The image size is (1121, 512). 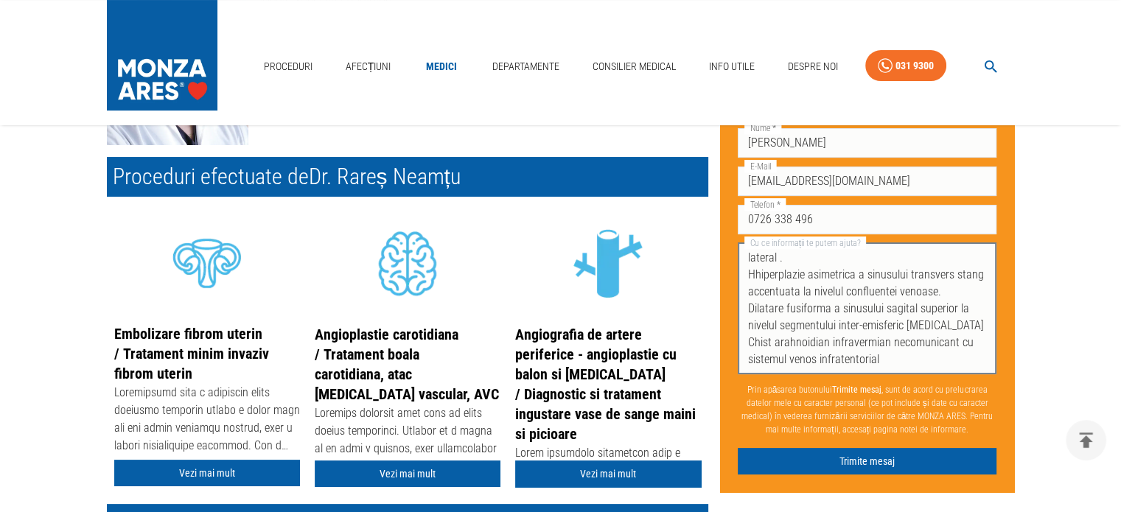 I want to click on a: Embolizare fibrom uterin / Tratament minim invaziv fibrom uterin, so click(x=192, y=354).